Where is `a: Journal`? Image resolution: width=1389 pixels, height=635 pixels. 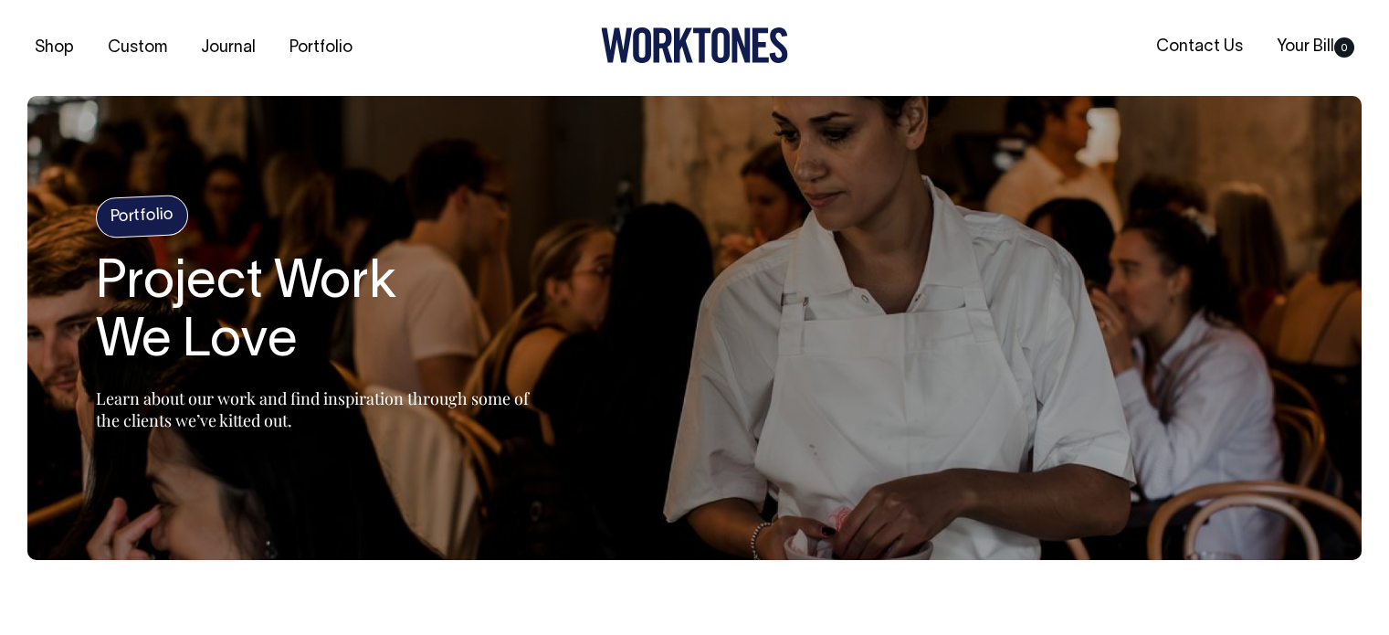 a: Journal is located at coordinates (228, 47).